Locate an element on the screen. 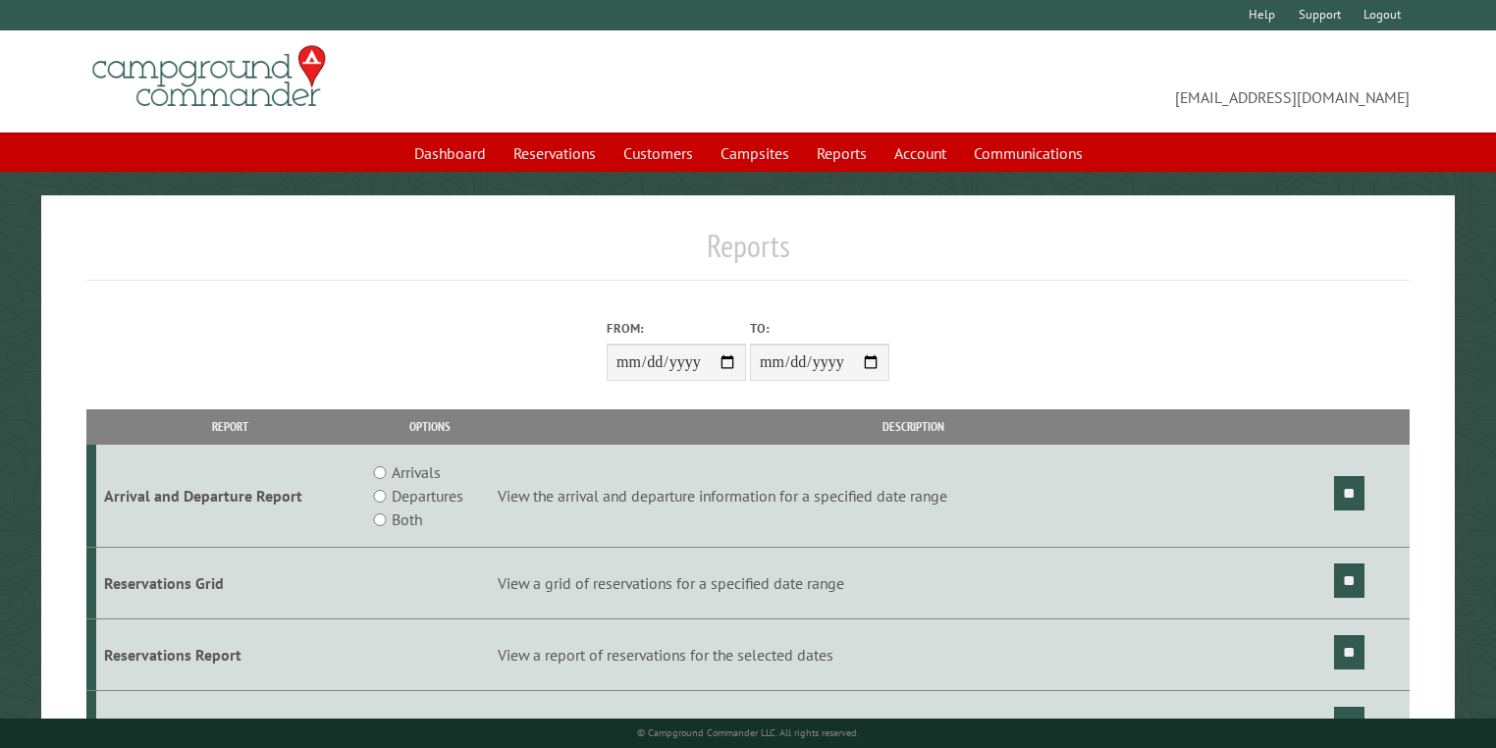  a: Reservations is located at coordinates (555, 153).